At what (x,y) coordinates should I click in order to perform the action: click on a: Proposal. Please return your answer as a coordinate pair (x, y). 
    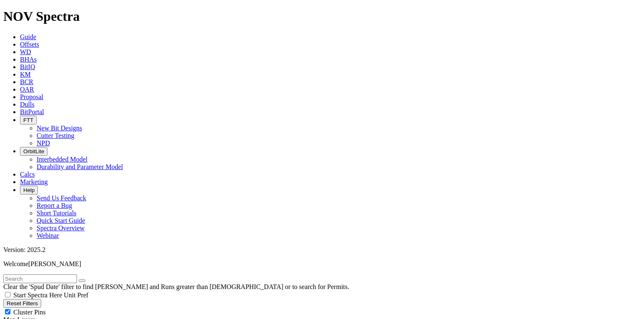
    Looking at the image, I should click on (32, 97).